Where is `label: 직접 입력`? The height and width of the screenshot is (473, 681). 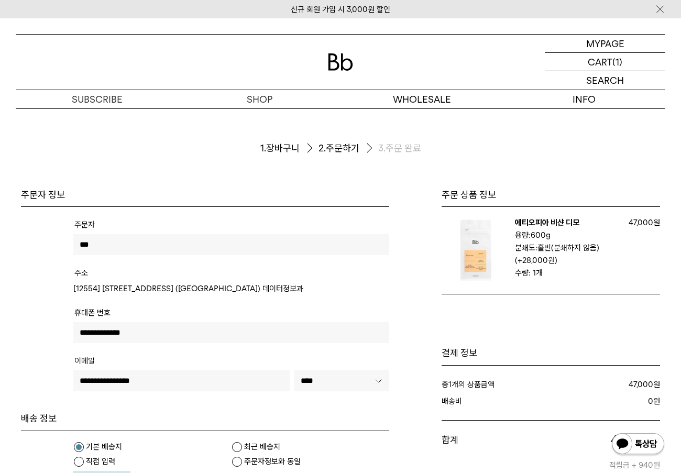
label: 직접 입력 is located at coordinates (145, 461).